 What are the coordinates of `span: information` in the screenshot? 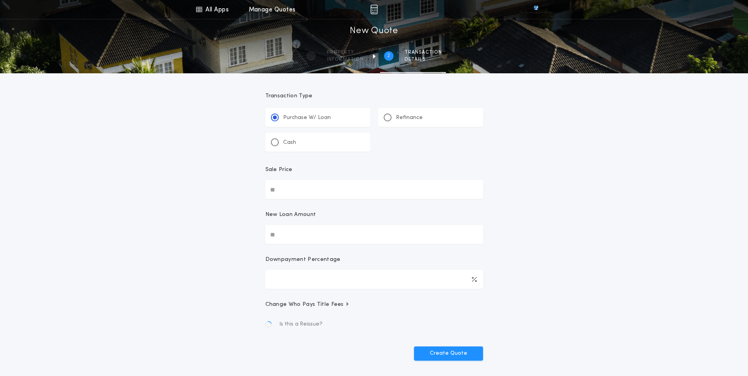 It's located at (345, 60).